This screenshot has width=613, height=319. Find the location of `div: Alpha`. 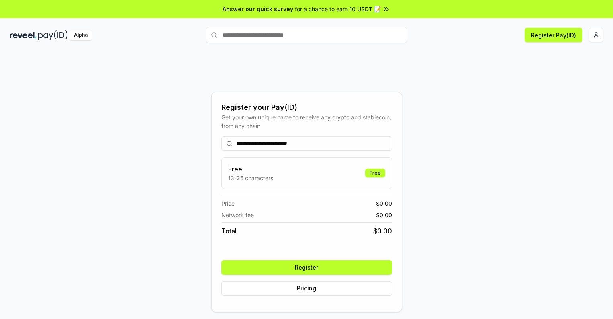

div: Alpha is located at coordinates (81, 35).